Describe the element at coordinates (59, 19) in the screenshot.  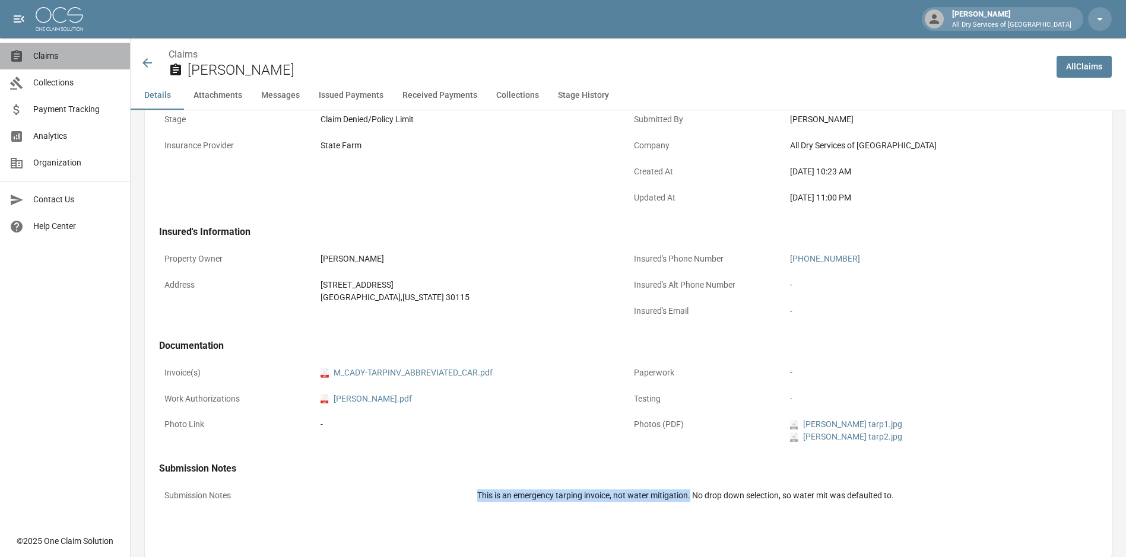
I see `img: ocs-logo-white-transparent.png` at that location.